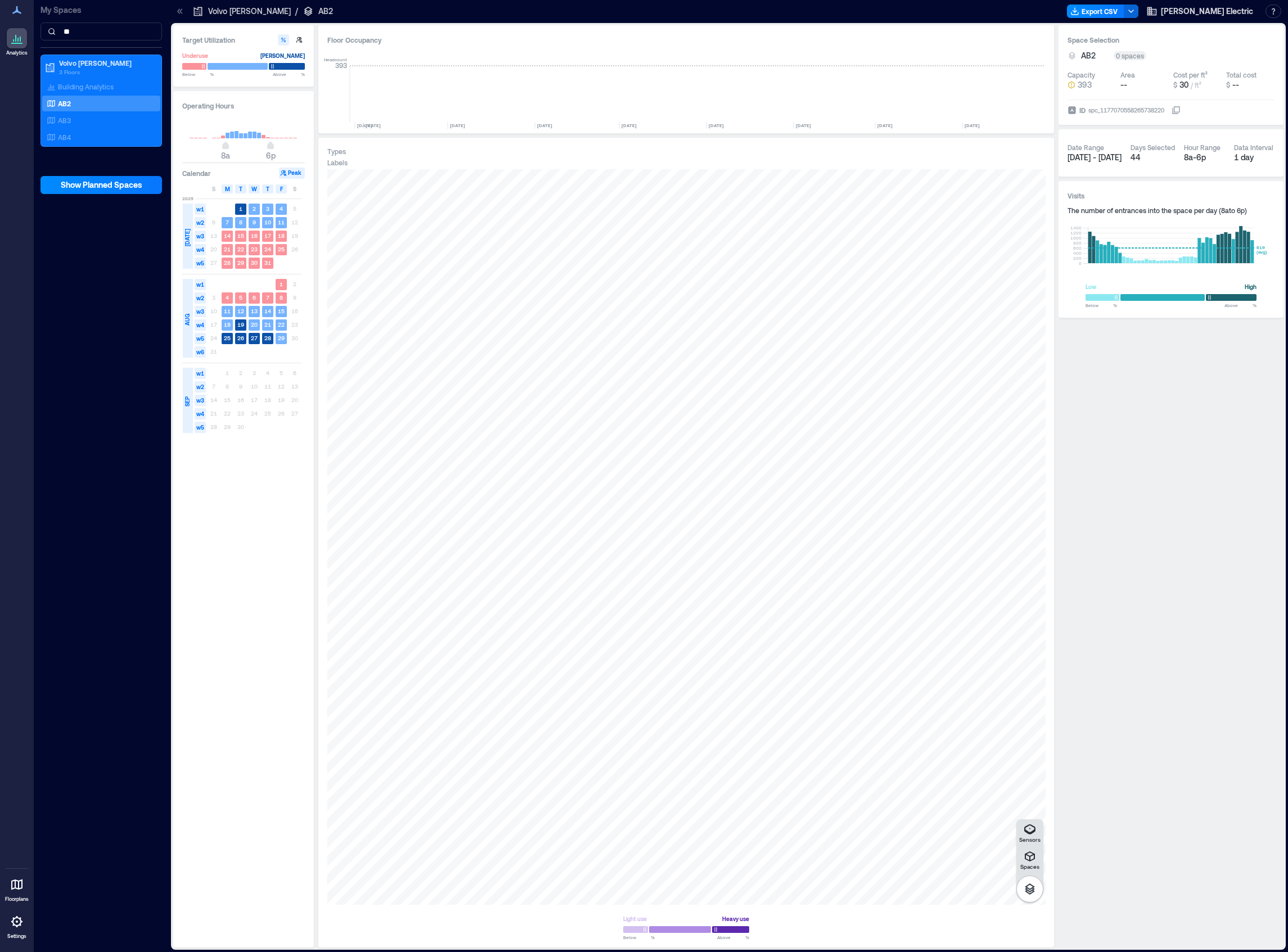 This screenshot has width=1288, height=952. Describe the element at coordinates (1202, 148) in the screenshot. I see `div: Hour Range` at that location.